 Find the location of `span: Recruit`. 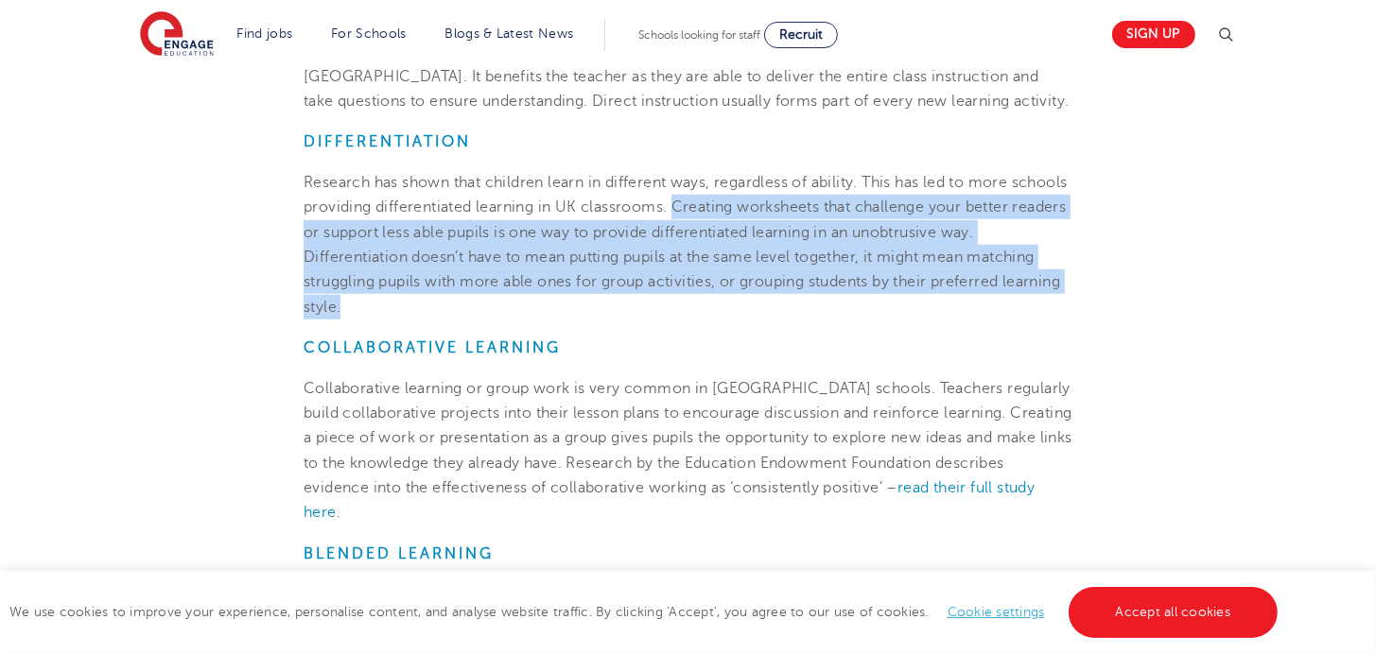

span: Recruit is located at coordinates (801, 34).